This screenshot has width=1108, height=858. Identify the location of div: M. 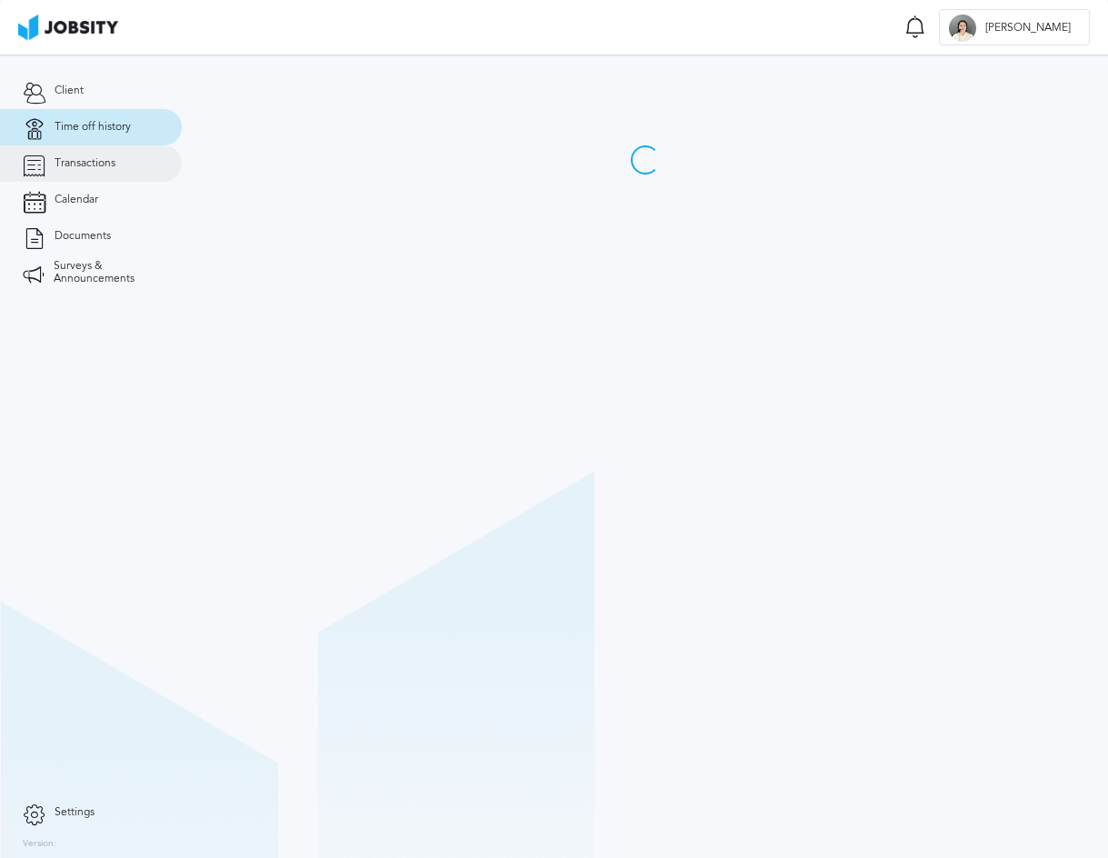
(962, 28).